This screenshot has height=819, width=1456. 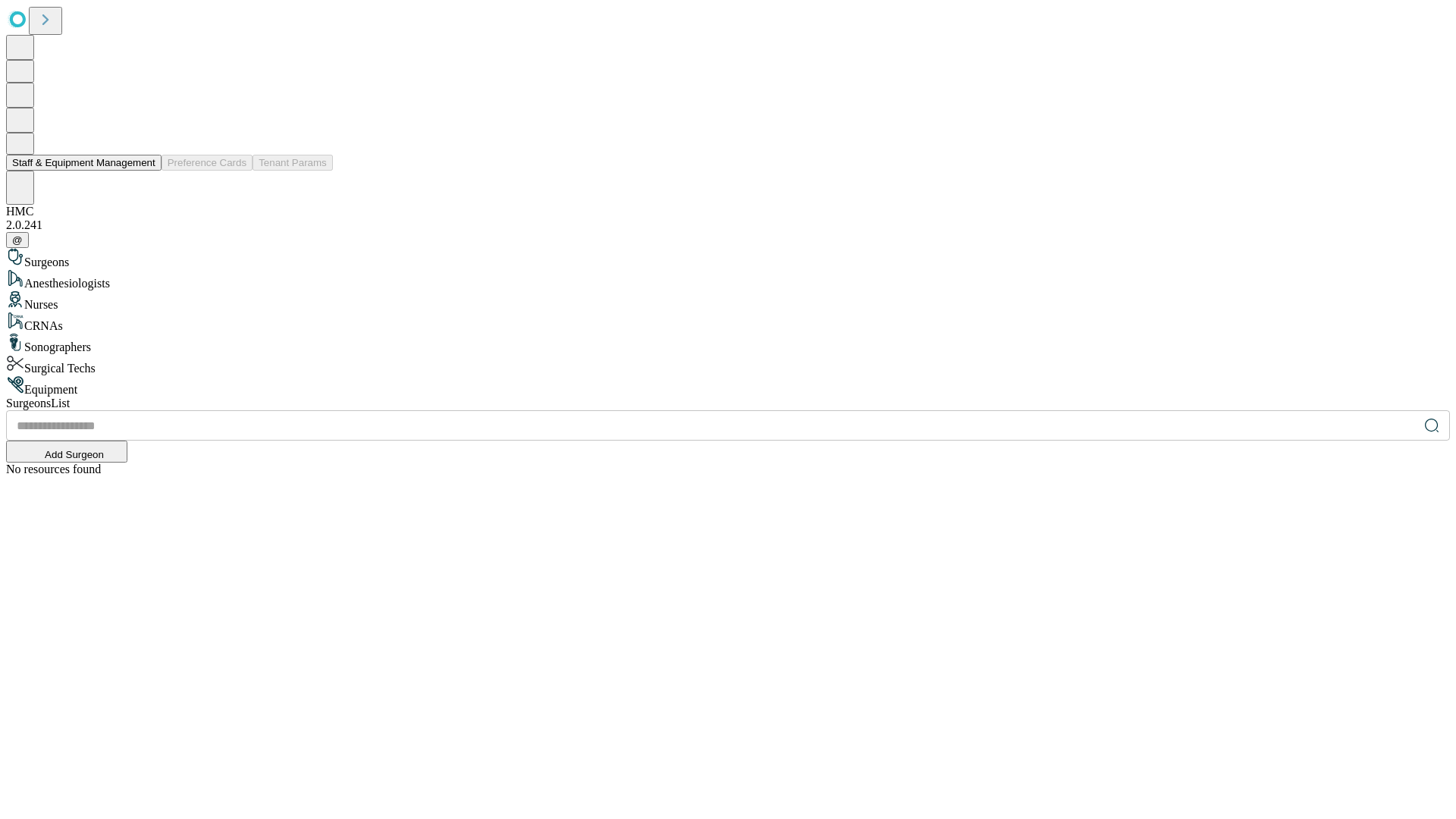 What do you see at coordinates (728, 386) in the screenshot?
I see `div: Equipment` at bounding box center [728, 386].